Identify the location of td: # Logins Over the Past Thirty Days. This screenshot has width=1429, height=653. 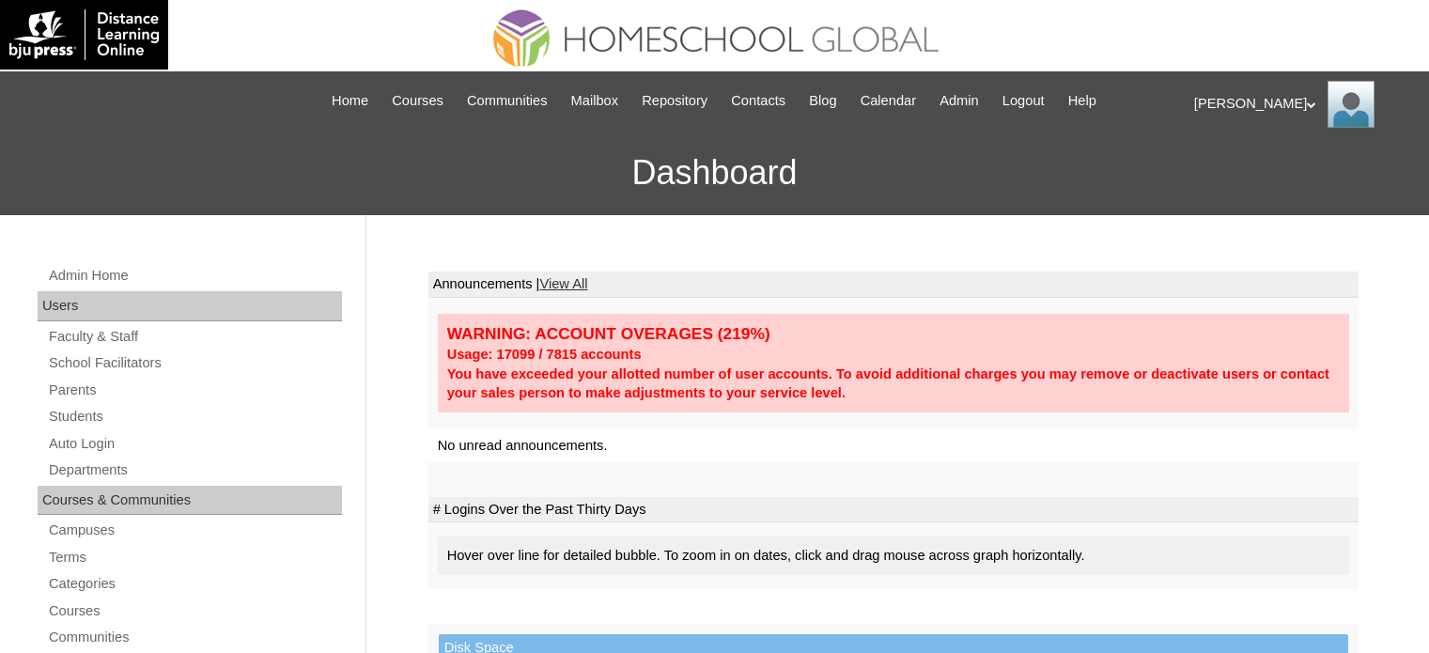
(893, 510).